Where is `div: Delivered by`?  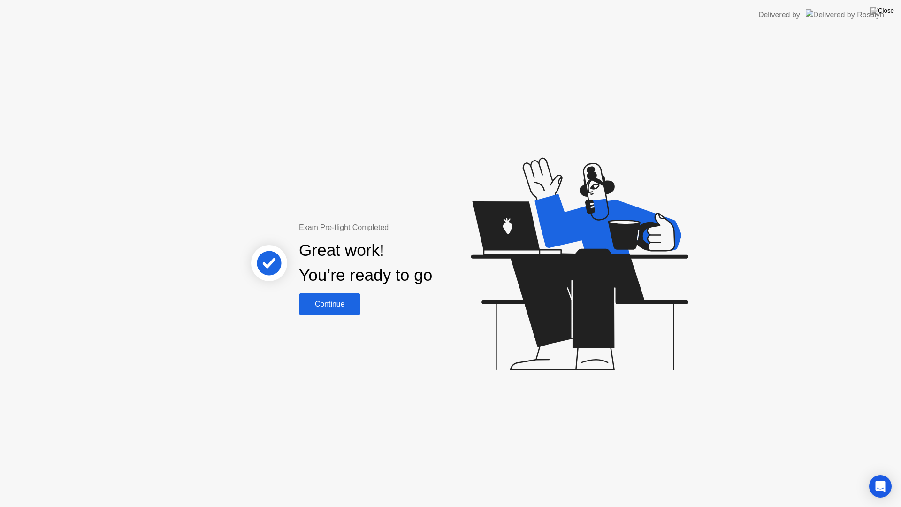 div: Delivered by is located at coordinates (779, 15).